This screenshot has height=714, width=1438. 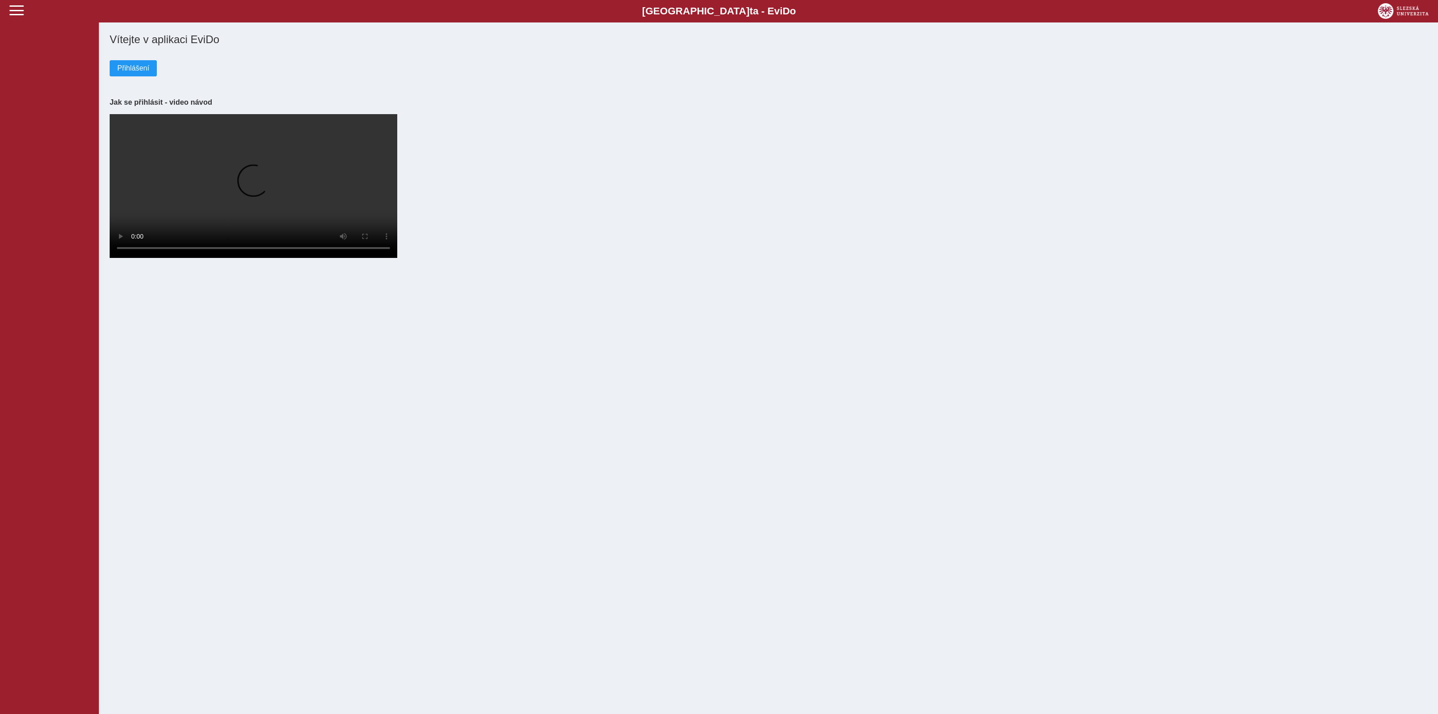 What do you see at coordinates (253, 186) in the screenshot?
I see `video: Your browser does not support the video tag.` at bounding box center [253, 186].